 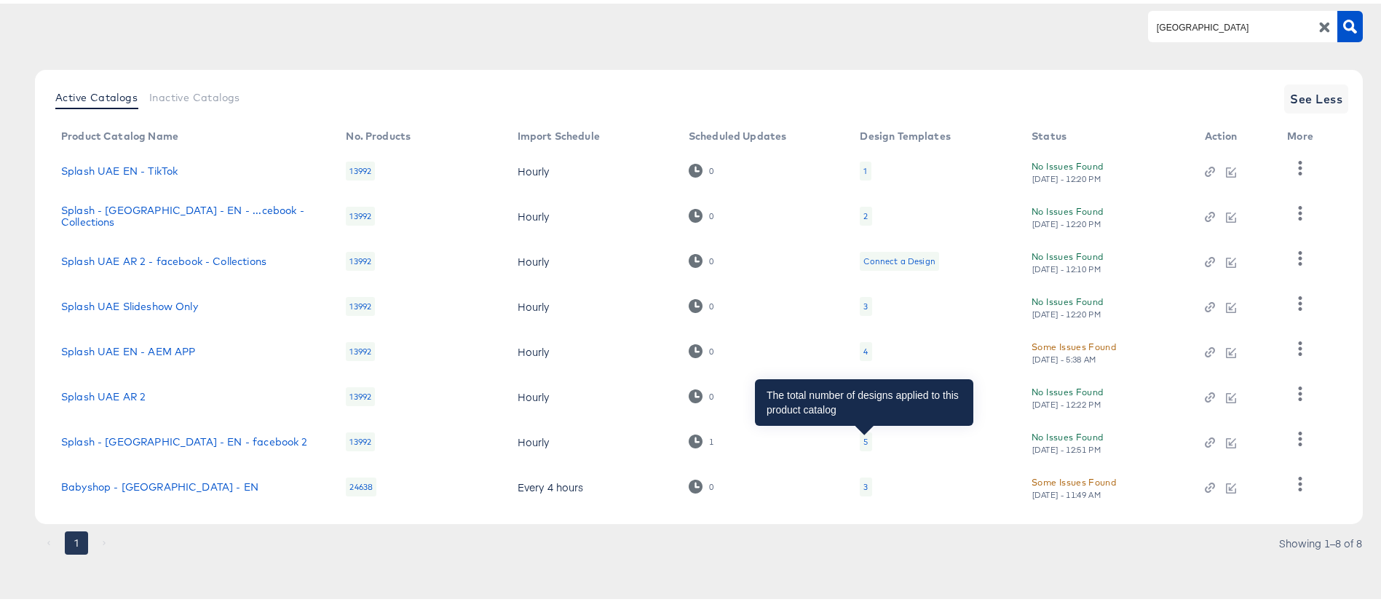 I want to click on div: No. Products, so click(x=378, y=132).